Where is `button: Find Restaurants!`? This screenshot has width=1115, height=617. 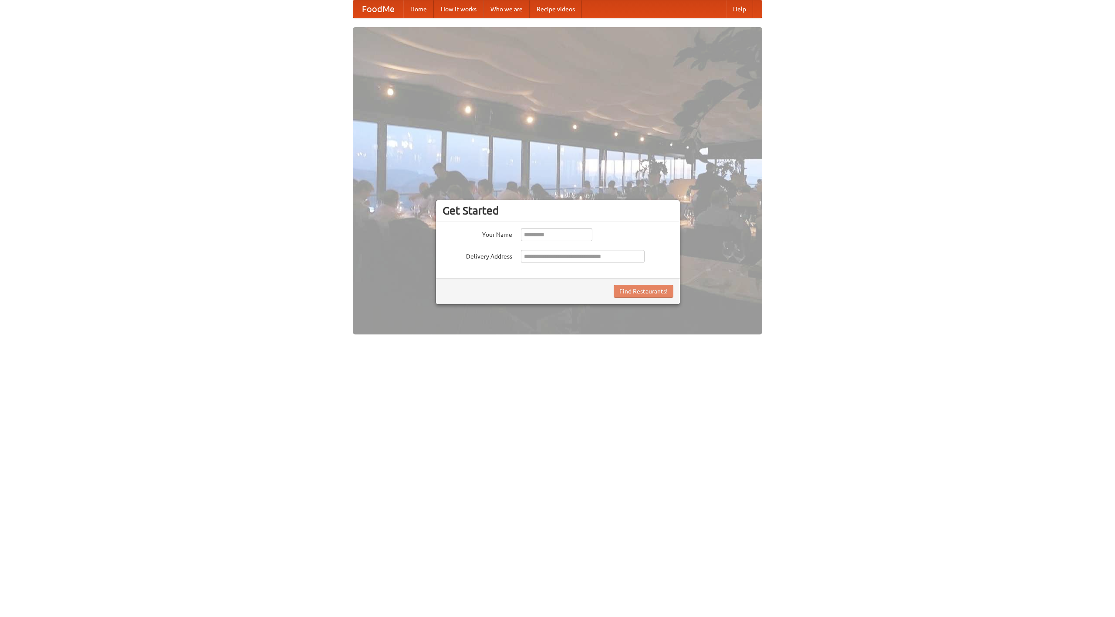 button: Find Restaurants! is located at coordinates (644, 291).